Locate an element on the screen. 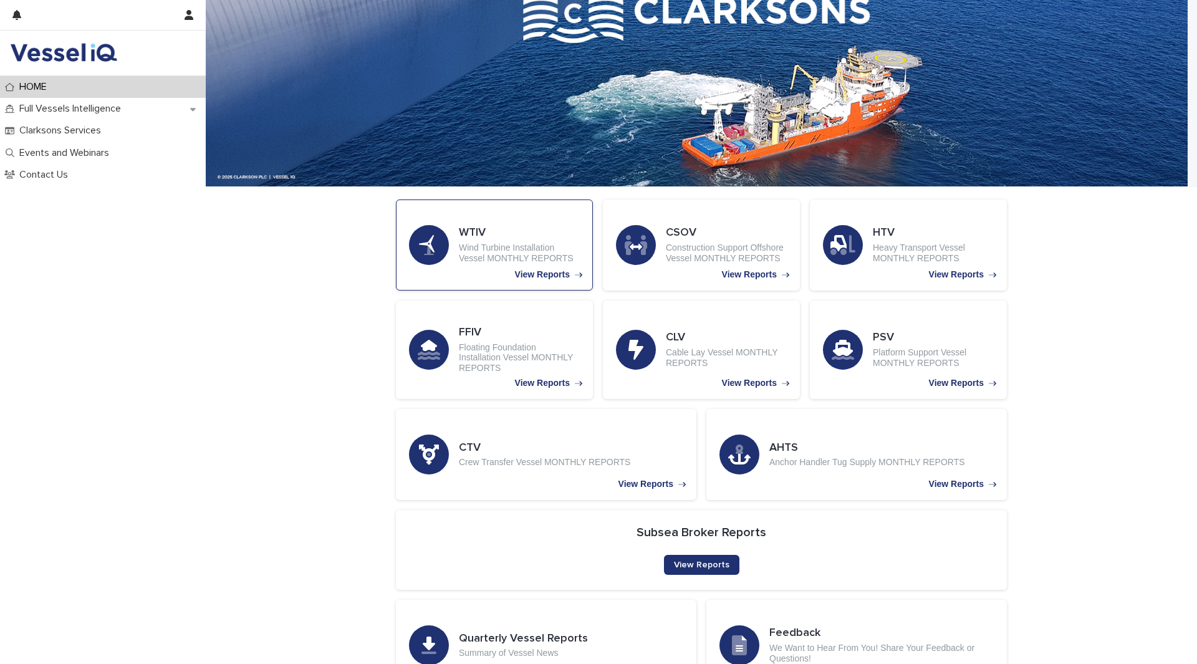  p: Construction Support Offshore Vessel MONTHLY REPORTS is located at coordinates (726, 253).